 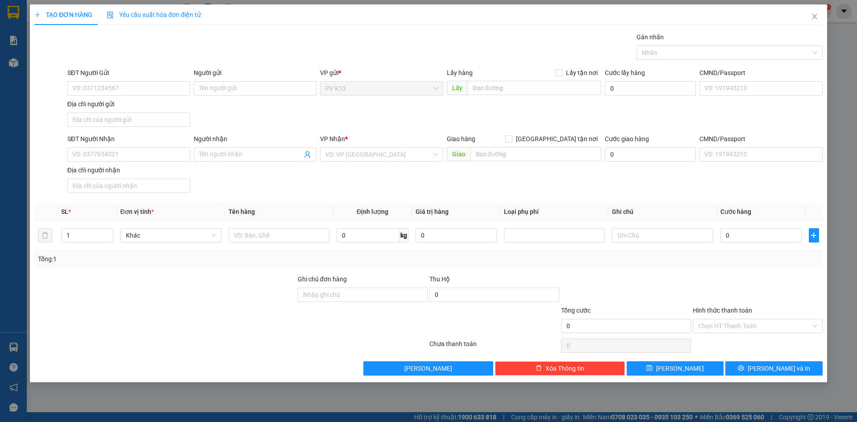 What do you see at coordinates (625, 73) in the screenshot?
I see `label: Cước lấy hàng` at bounding box center [625, 73].